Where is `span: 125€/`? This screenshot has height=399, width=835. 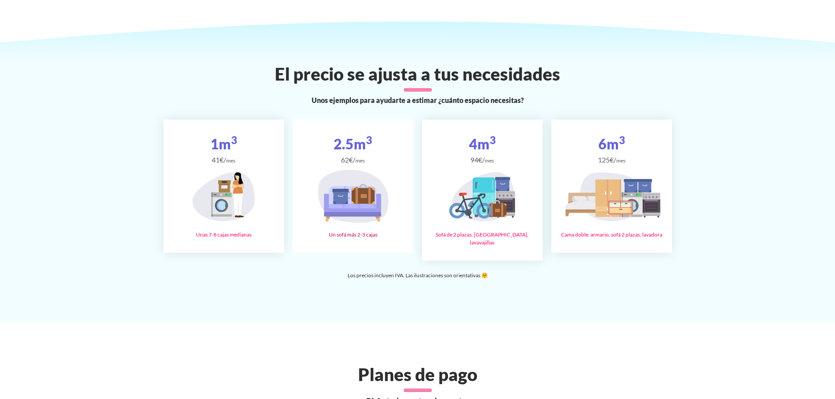 span: 125€/ is located at coordinates (611, 160).